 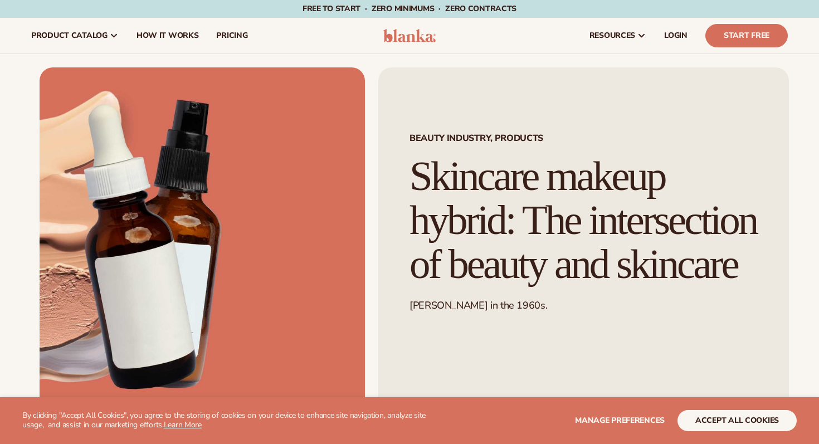 What do you see at coordinates (232, 36) in the screenshot?
I see `span: pricing` at bounding box center [232, 36].